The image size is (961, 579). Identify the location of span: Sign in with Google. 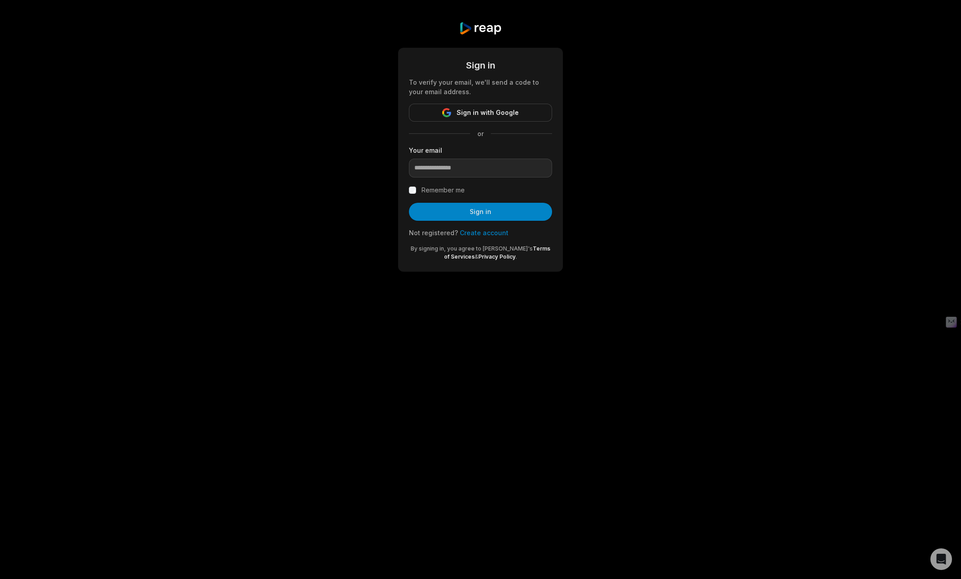
(488, 113).